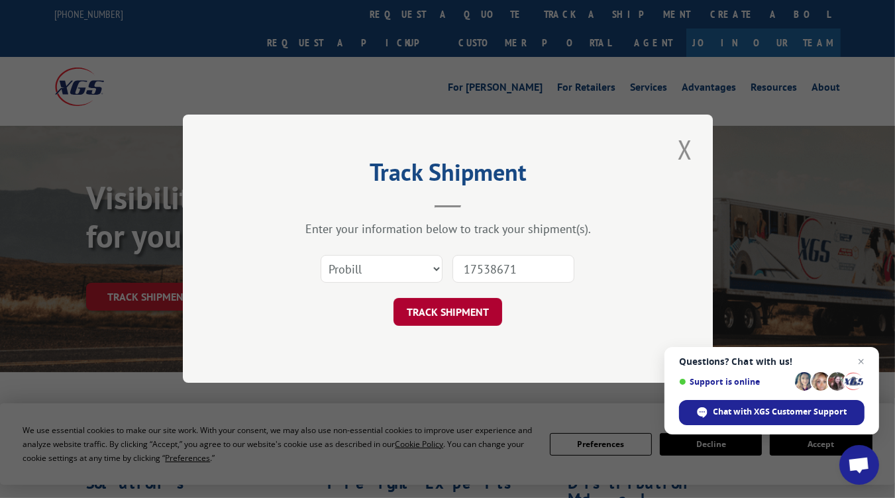 This screenshot has height=498, width=895. Describe the element at coordinates (448, 176) in the screenshot. I see `h2: Track Shipment` at that location.